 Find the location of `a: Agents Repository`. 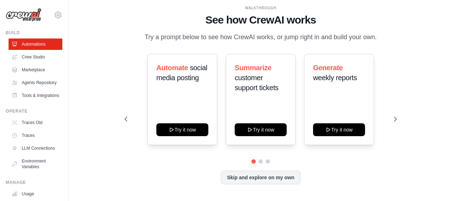

a: Agents Repository is located at coordinates (35, 83).